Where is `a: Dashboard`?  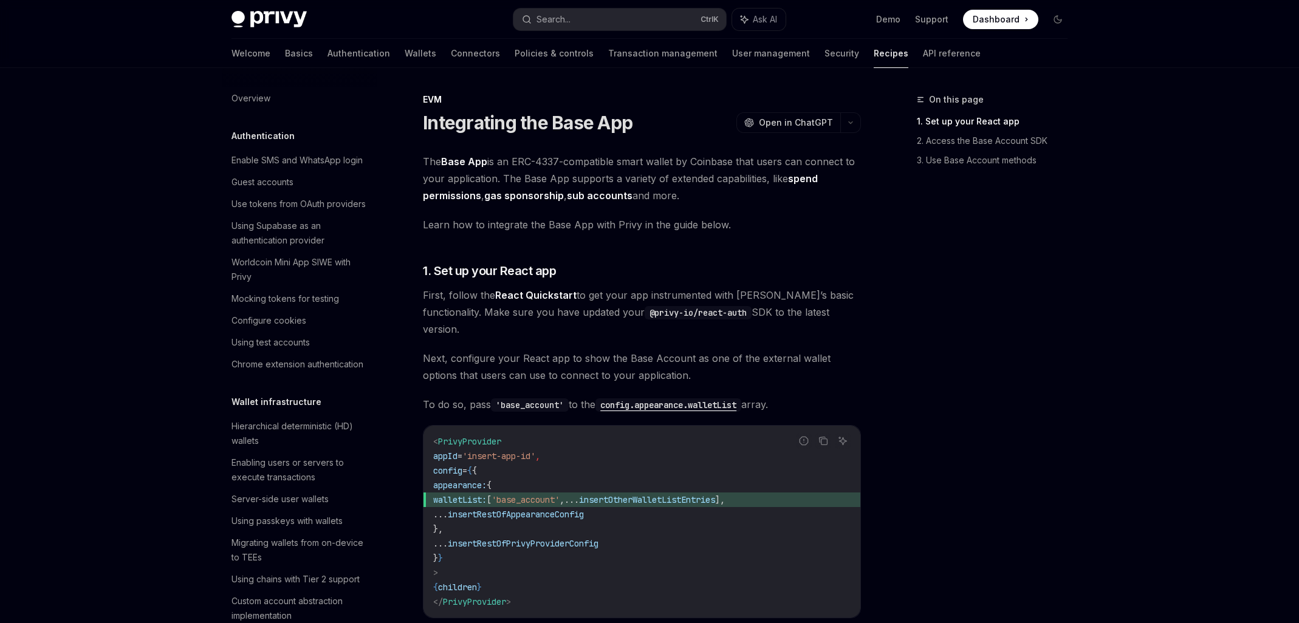 a: Dashboard is located at coordinates (1001, 19).